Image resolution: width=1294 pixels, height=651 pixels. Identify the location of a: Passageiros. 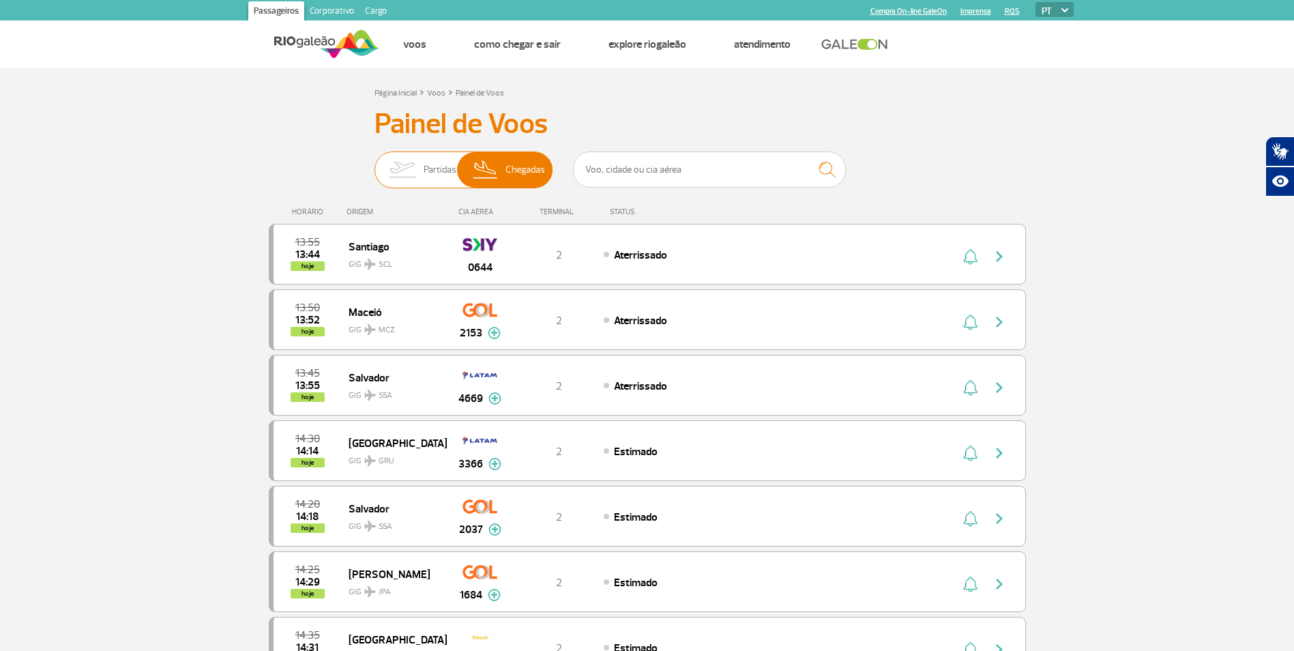
(276, 12).